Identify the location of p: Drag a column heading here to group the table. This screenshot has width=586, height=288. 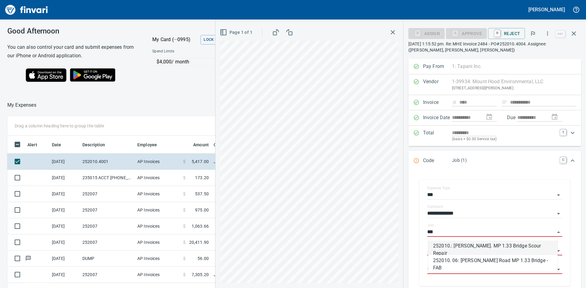
(59, 126).